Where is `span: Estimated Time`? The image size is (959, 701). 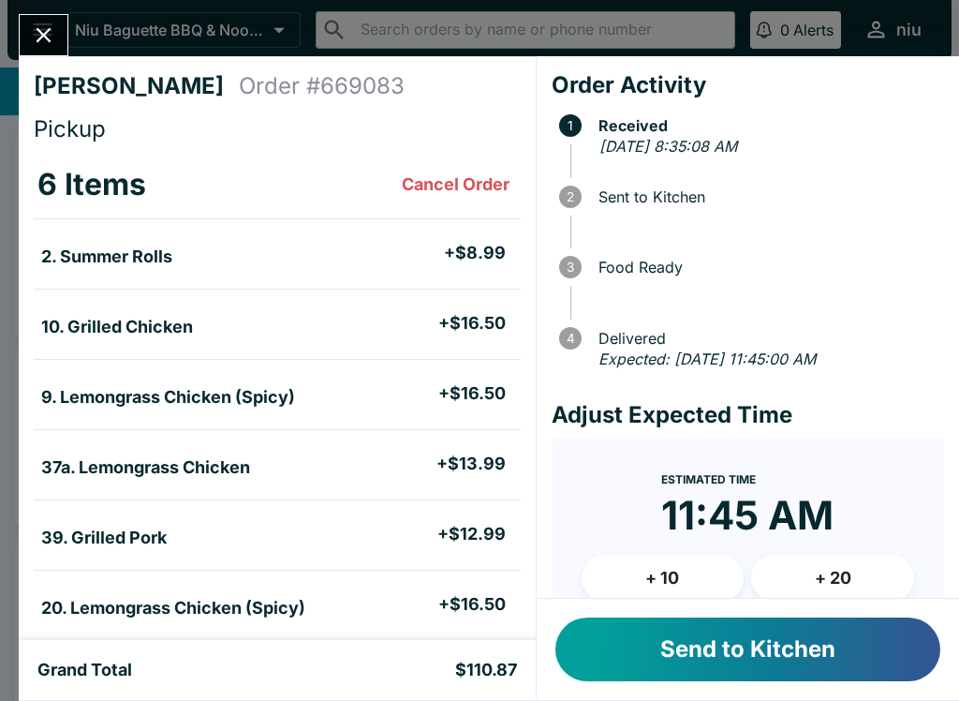
span: Estimated Time is located at coordinates (708, 479).